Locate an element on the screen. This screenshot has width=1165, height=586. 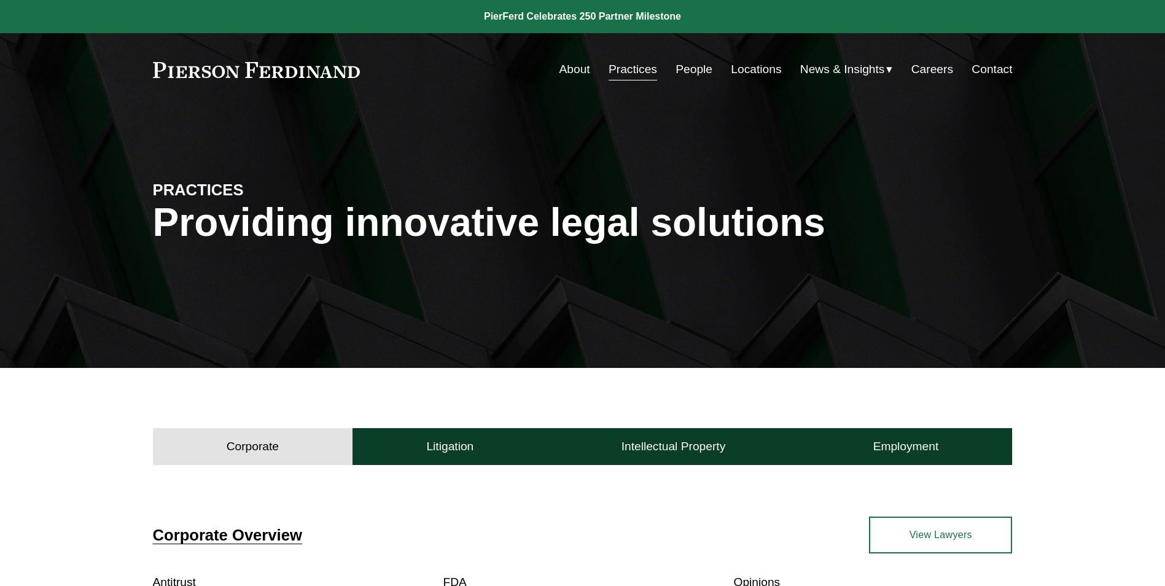
span: Corporate Overview is located at coordinates (227, 535).